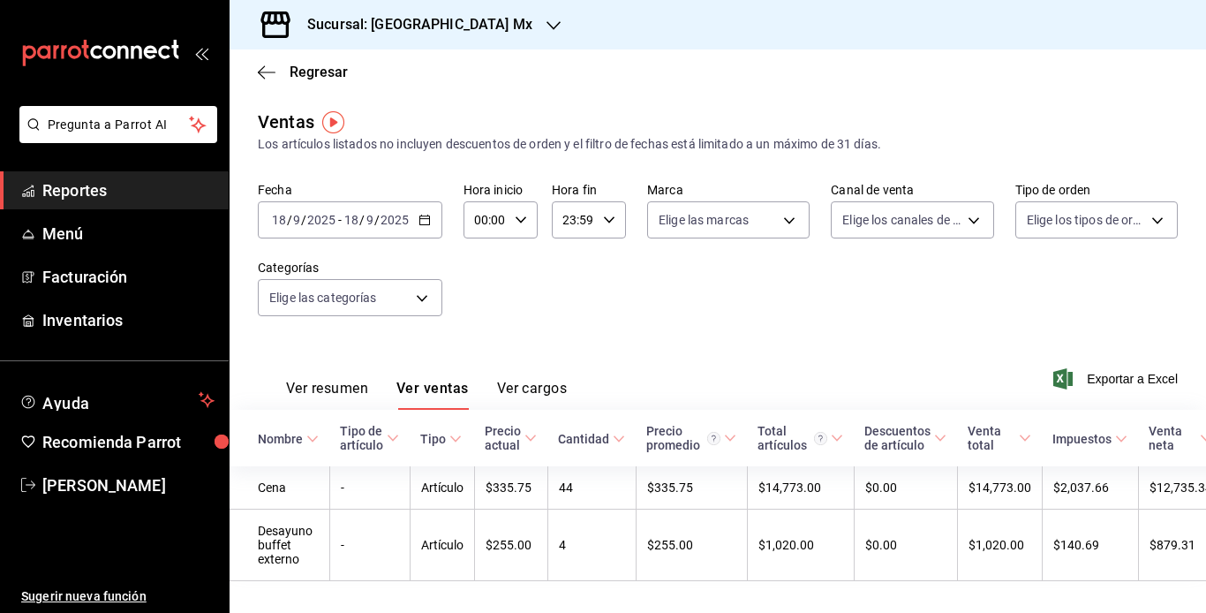 The height and width of the screenshot is (613, 1206). Describe the element at coordinates (303, 72) in the screenshot. I see `button: Regresar` at that location.